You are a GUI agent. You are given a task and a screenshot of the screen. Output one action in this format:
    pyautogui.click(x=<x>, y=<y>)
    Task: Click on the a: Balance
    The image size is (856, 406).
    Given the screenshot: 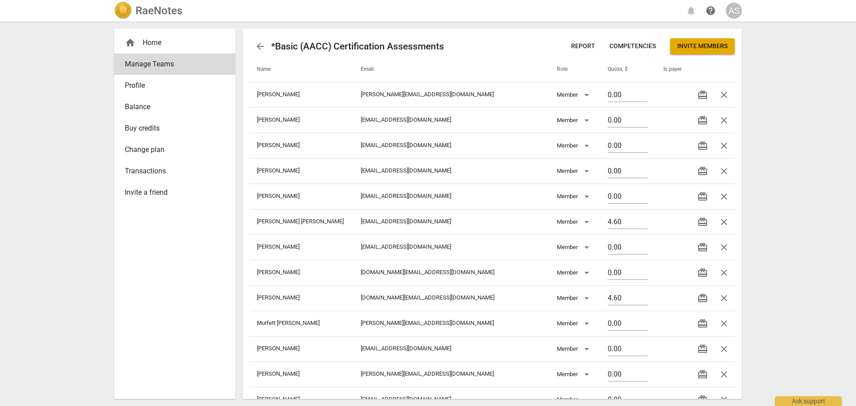 What is the action you would take?
    pyautogui.click(x=175, y=107)
    